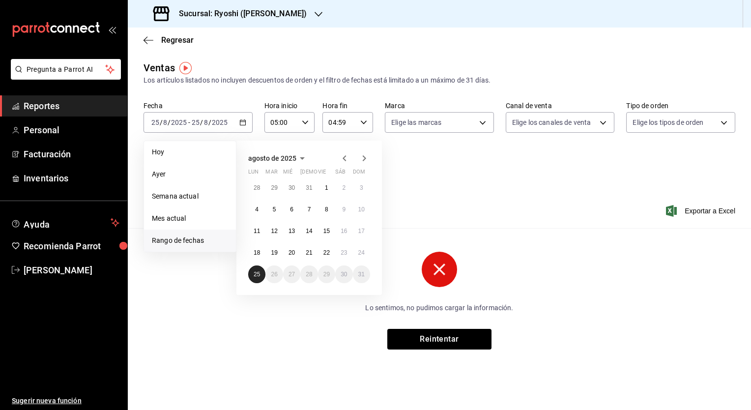 This screenshot has width=751, height=410. What do you see at coordinates (701, 211) in the screenshot?
I see `button: Exportar a Excel` at bounding box center [701, 211].